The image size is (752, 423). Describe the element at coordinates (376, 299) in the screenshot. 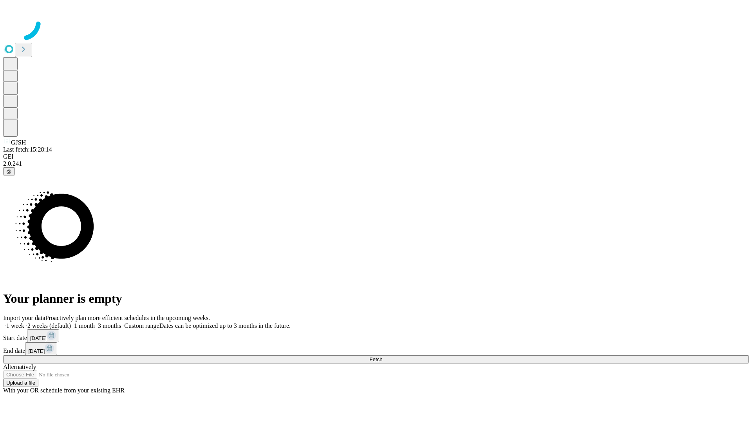

I see `h1: Your planner is empty` at that location.